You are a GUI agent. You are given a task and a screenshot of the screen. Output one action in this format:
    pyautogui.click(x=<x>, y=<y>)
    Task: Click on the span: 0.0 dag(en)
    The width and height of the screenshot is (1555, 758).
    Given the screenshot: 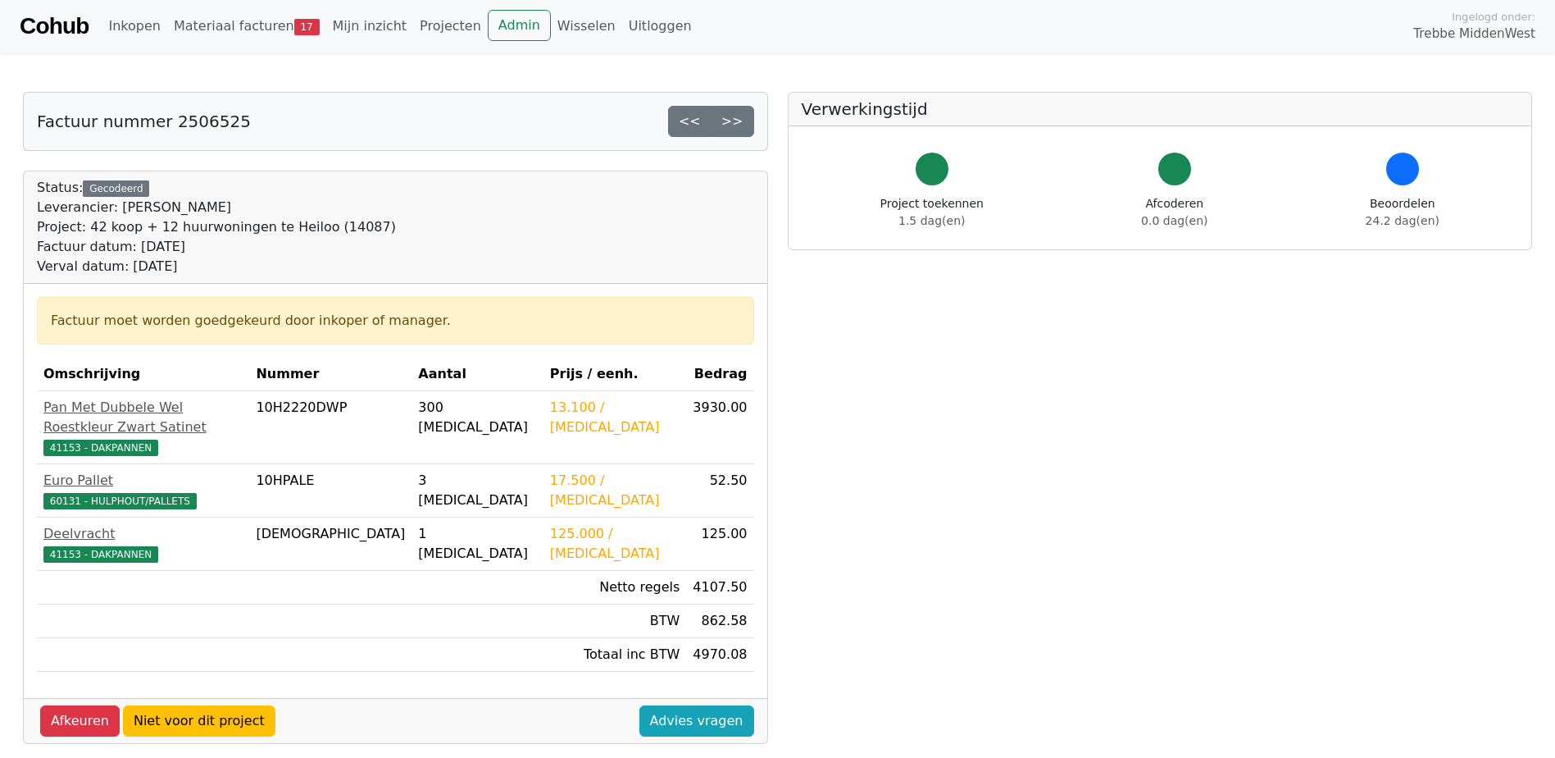 What is the action you would take?
    pyautogui.click(x=1174, y=221)
    